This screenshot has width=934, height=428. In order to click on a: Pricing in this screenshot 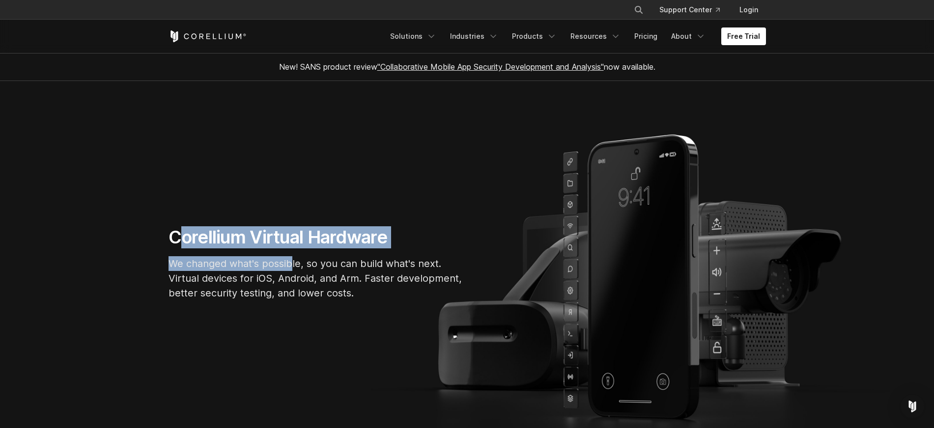, I will do `click(645, 36)`.